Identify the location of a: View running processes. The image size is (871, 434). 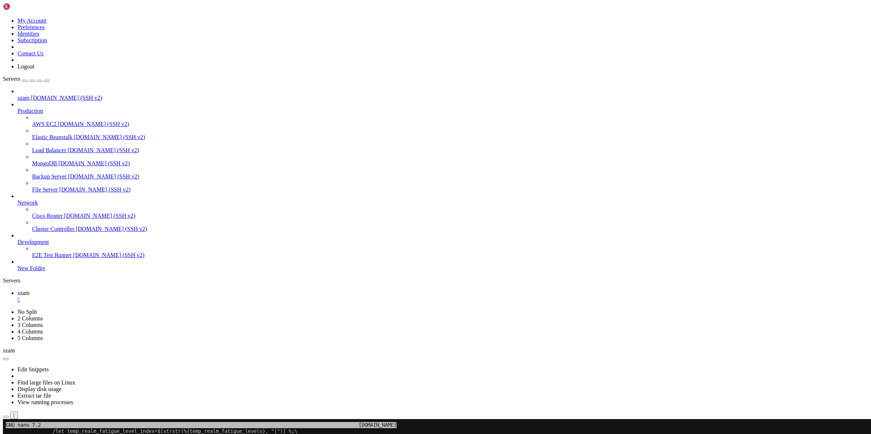
(45, 402).